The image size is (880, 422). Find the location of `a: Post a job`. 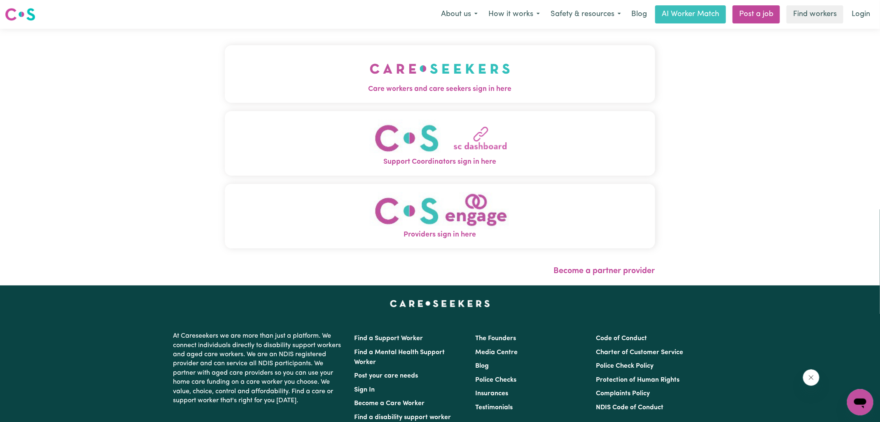

a: Post a job is located at coordinates (756, 14).